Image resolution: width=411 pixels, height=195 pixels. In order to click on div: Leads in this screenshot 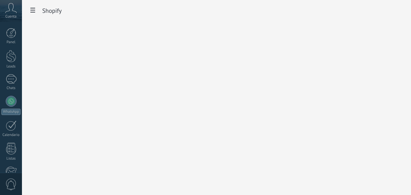, I will do `click(11, 67)`.